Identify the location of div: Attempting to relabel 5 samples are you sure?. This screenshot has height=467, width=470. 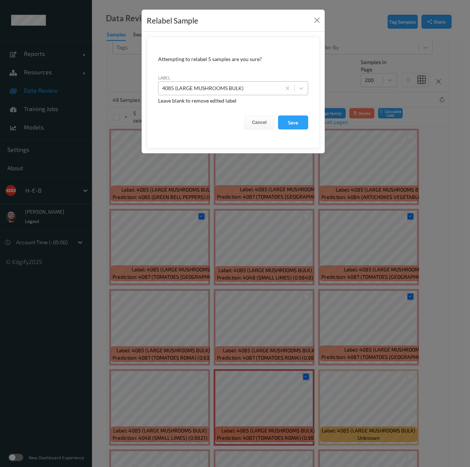
(233, 59).